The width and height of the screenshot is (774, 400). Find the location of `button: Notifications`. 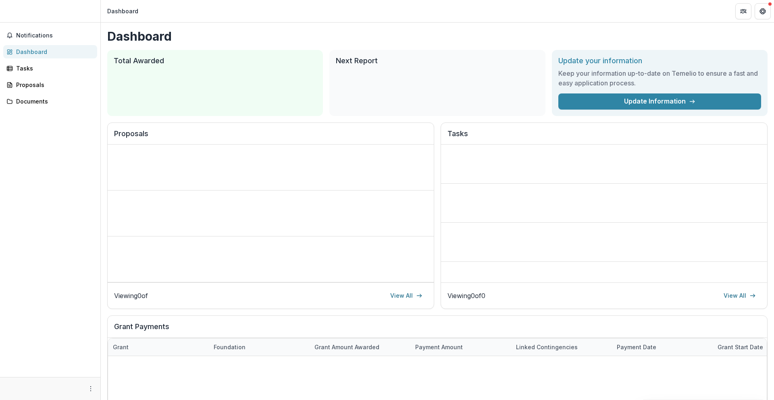

button: Notifications is located at coordinates (50, 35).